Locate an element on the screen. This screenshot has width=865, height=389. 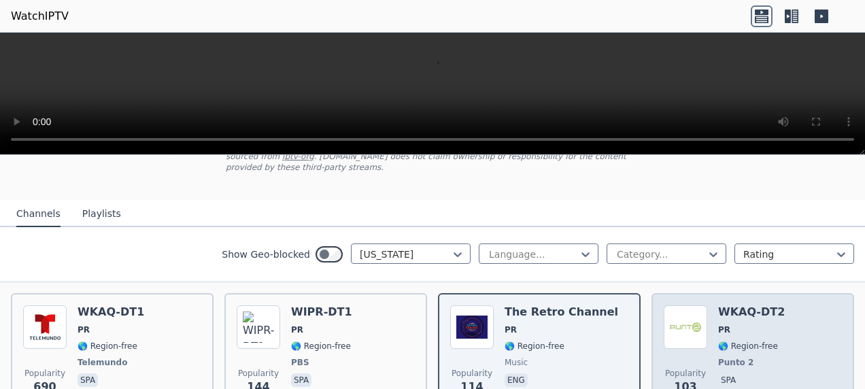
a: WatchIPTV is located at coordinates (39, 16).